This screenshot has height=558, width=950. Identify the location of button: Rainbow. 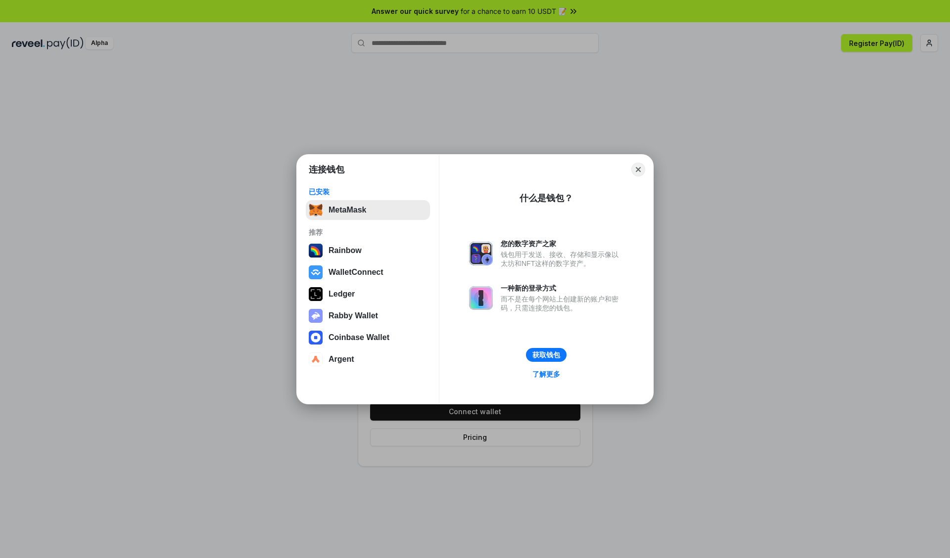
(367, 251).